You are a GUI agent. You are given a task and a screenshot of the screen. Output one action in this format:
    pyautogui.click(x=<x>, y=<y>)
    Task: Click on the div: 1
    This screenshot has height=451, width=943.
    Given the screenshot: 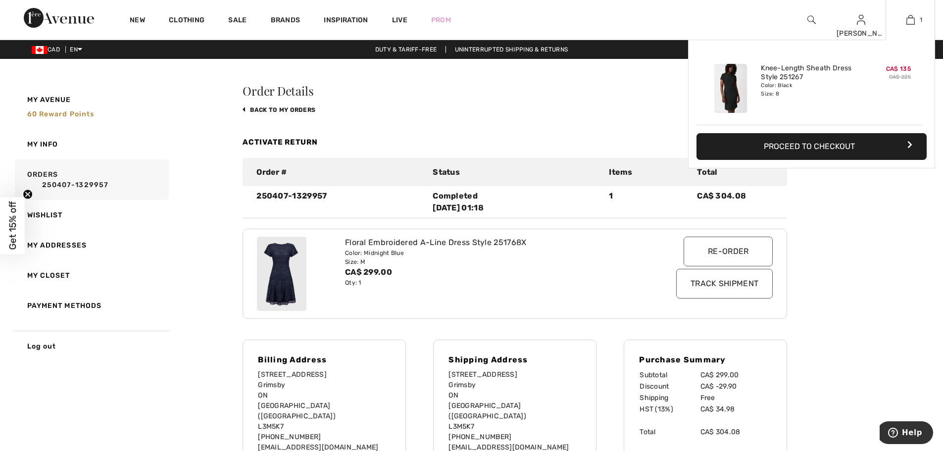 What is the action you would take?
    pyautogui.click(x=647, y=202)
    